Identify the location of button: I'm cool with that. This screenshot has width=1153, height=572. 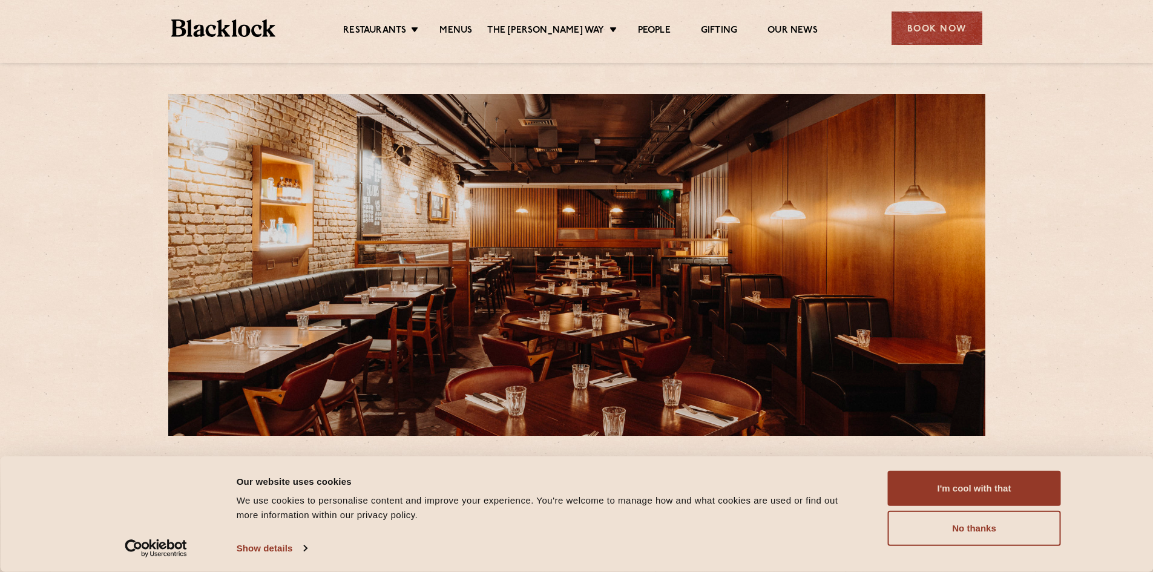
(974, 488).